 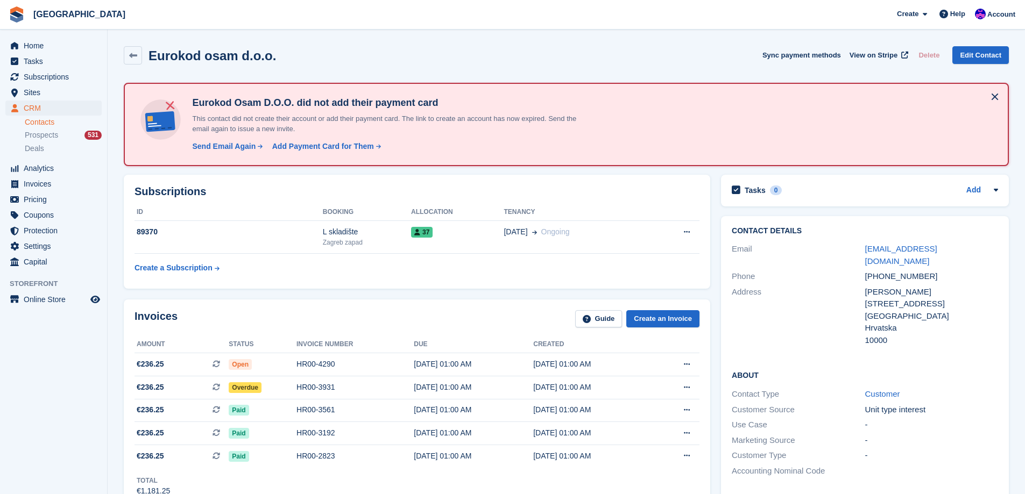 I want to click on span: Protection, so click(x=56, y=231).